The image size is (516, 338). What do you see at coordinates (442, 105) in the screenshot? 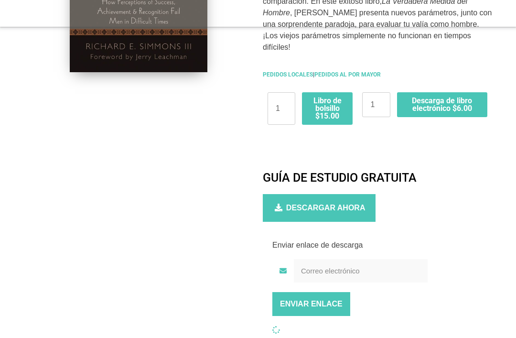
I see `button: Descarga de libro electrónico $6.00` at bounding box center [442, 105].